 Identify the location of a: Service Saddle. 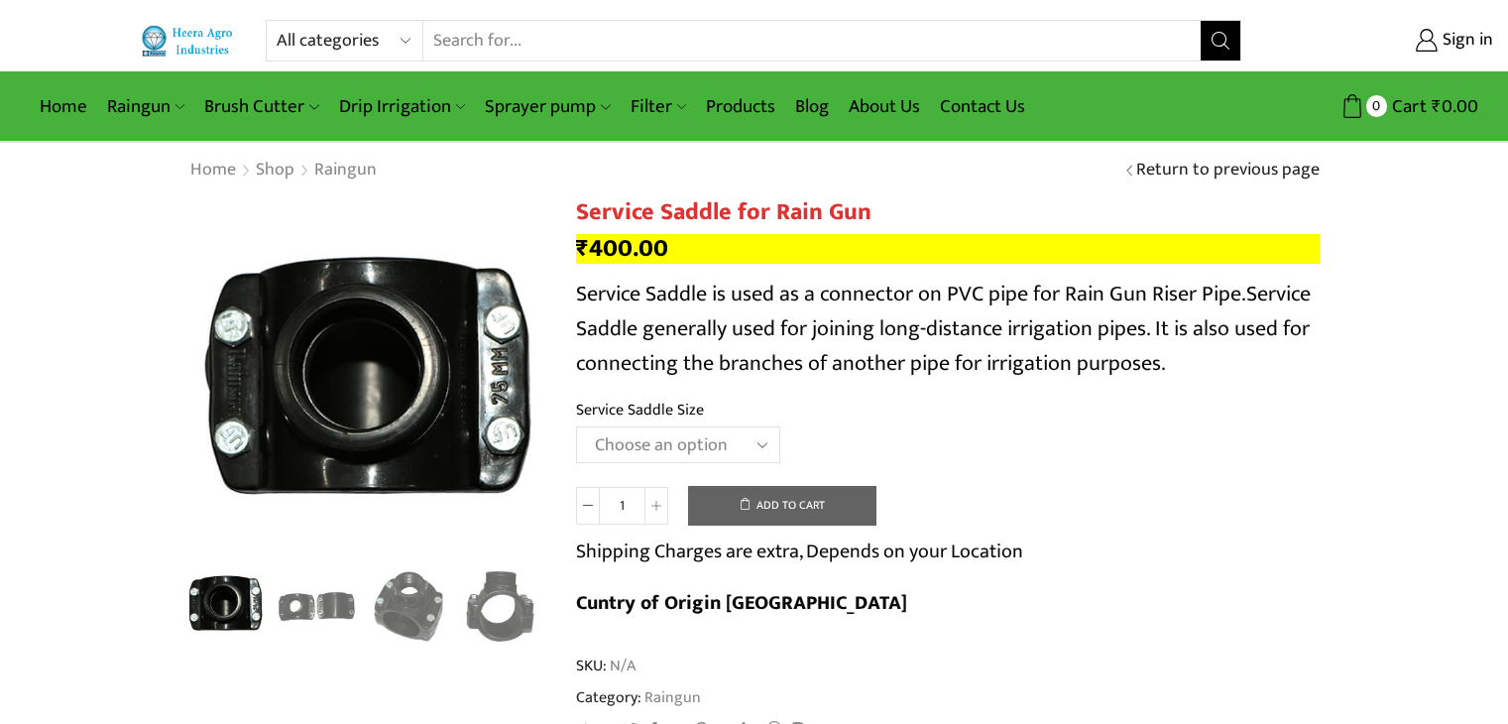
(225, 603).